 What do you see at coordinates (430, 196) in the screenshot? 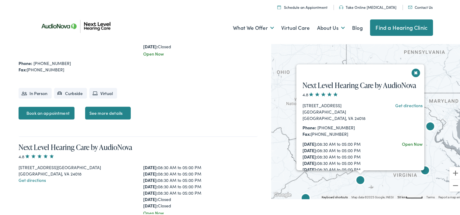
I see `a: Terms (opens in new tab)` at bounding box center [430, 196].